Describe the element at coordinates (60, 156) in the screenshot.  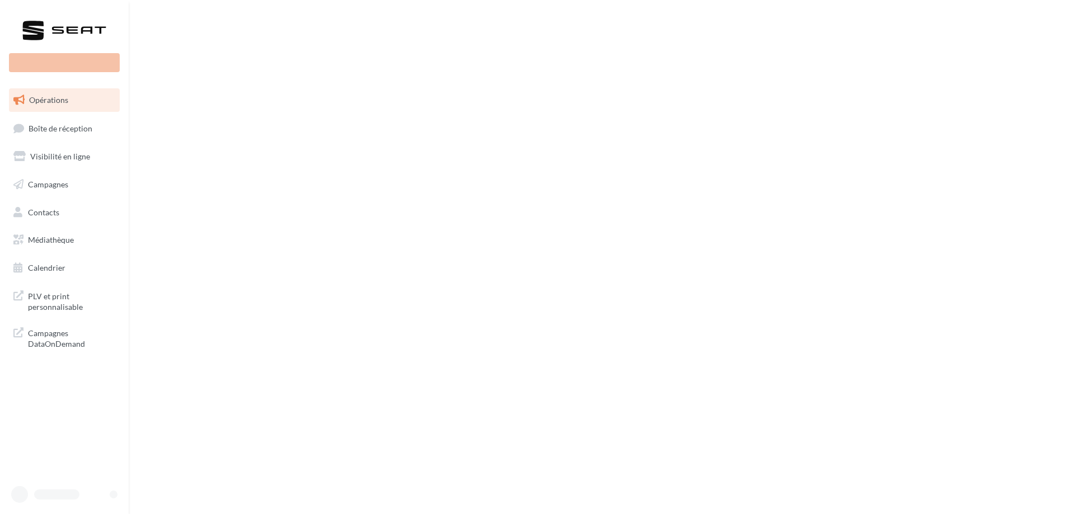
I see `span: Visibilité en ligne` at that location.